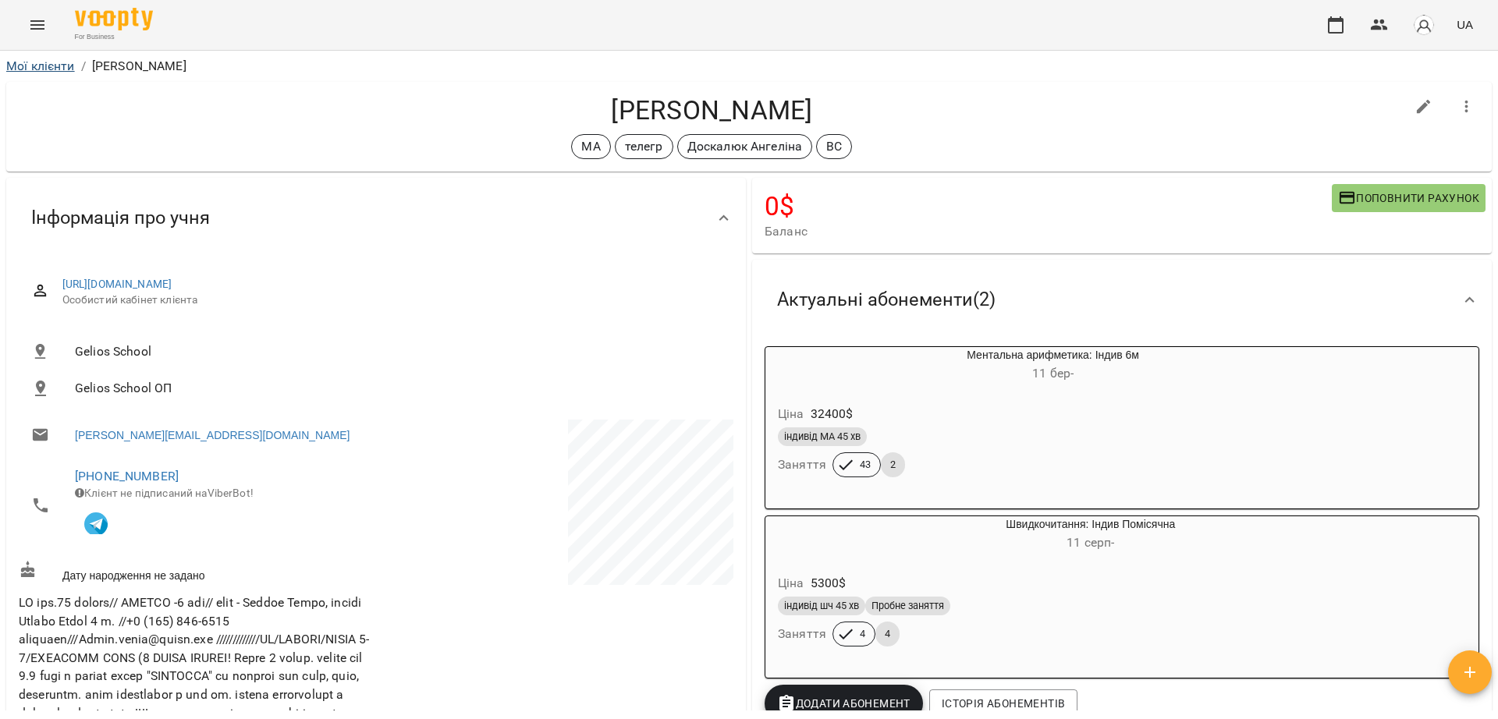 Image resolution: width=1498 pixels, height=719 pixels. I want to click on a: Мої клієнти, so click(41, 66).